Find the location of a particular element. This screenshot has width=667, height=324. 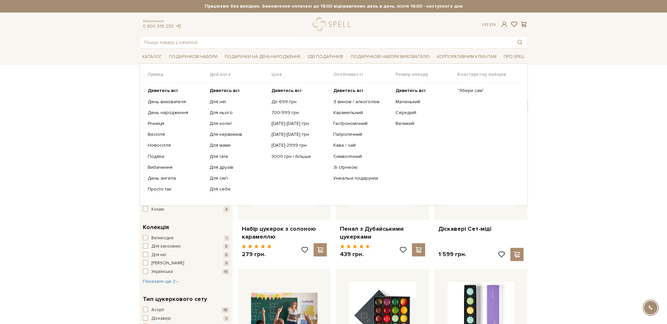

a: "Збери сам" is located at coordinates (486, 91).